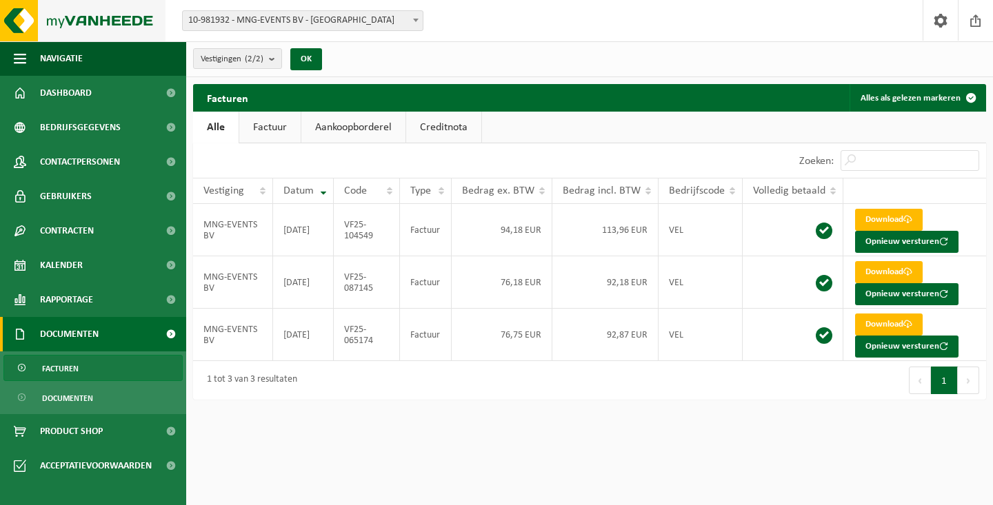 This screenshot has height=505, width=993. What do you see at coordinates (696, 191) in the screenshot?
I see `span: Bedrijfscode` at bounding box center [696, 191].